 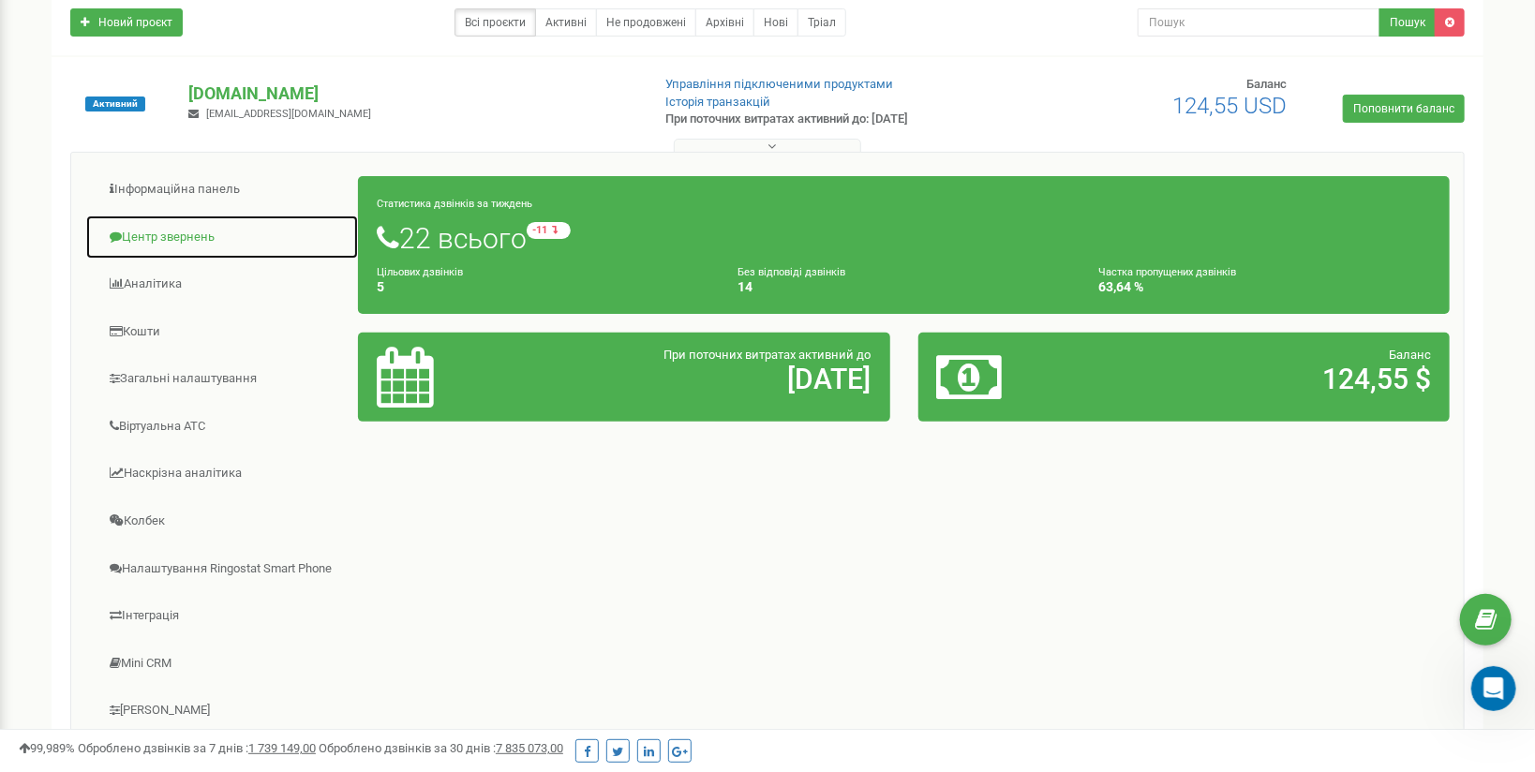 I want to click on u: 1 739 149,00, so click(x=282, y=748).